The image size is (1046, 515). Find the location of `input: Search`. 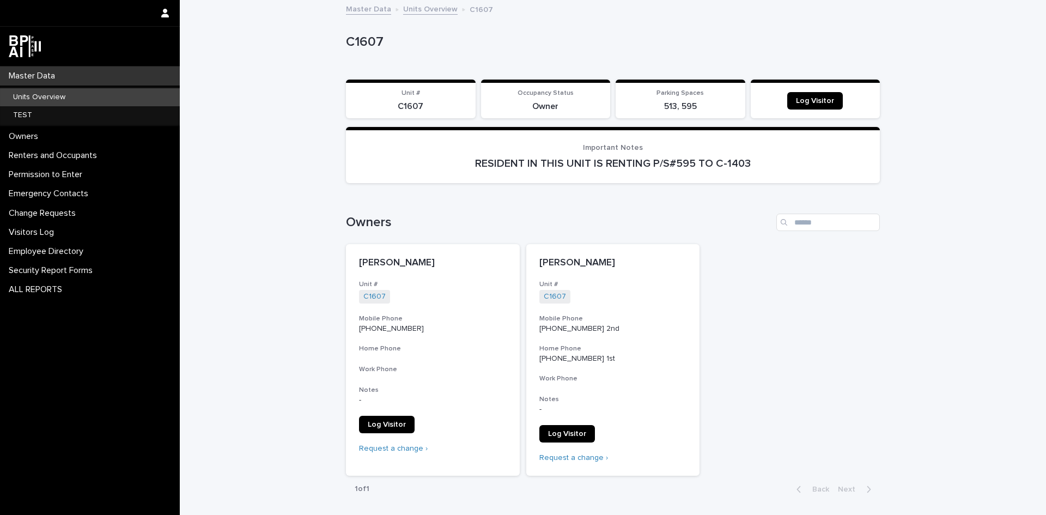

input: Search is located at coordinates (828, 222).